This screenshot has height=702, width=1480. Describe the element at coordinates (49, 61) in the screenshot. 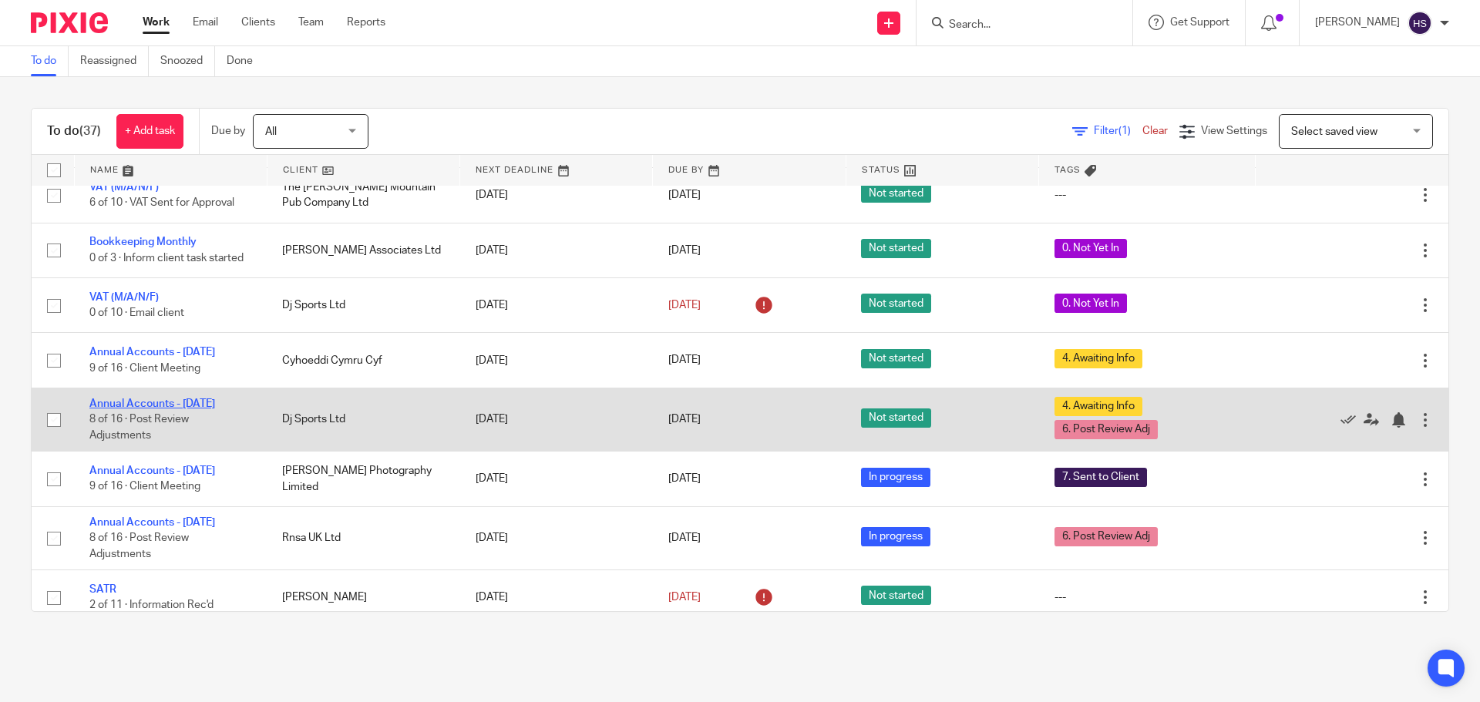

I see `a: To do` at that location.